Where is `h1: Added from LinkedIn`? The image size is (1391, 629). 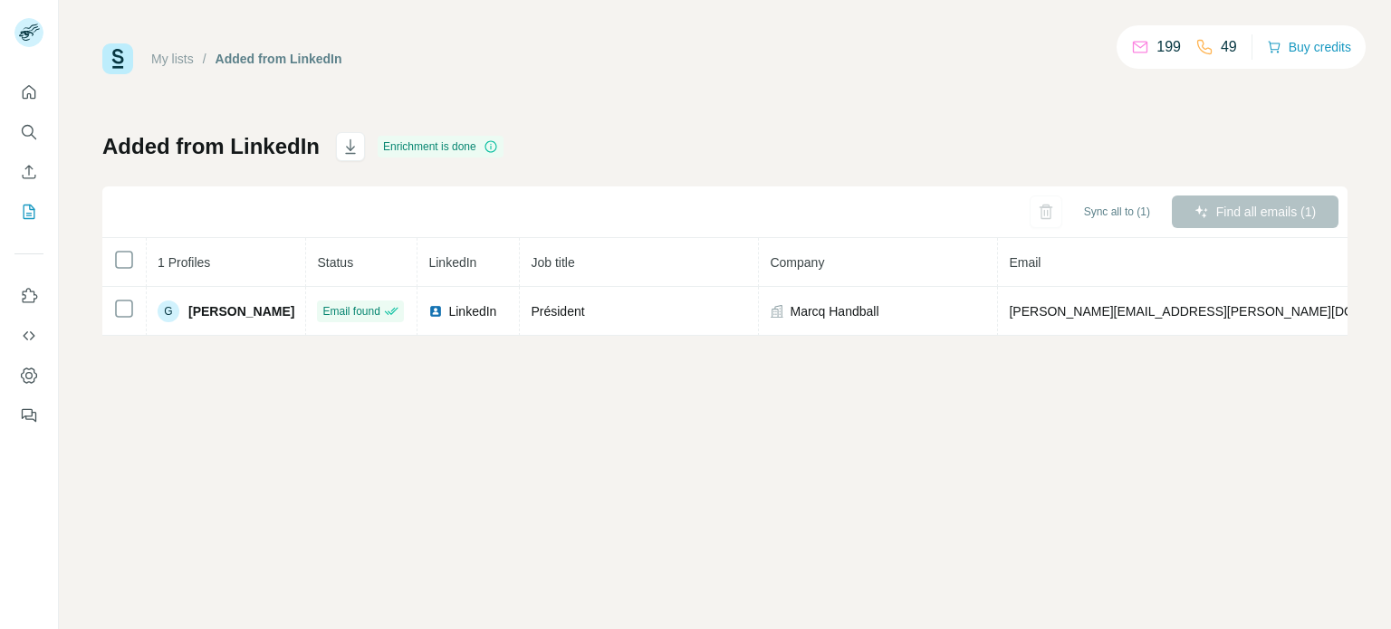 h1: Added from LinkedIn is located at coordinates (211, 147).